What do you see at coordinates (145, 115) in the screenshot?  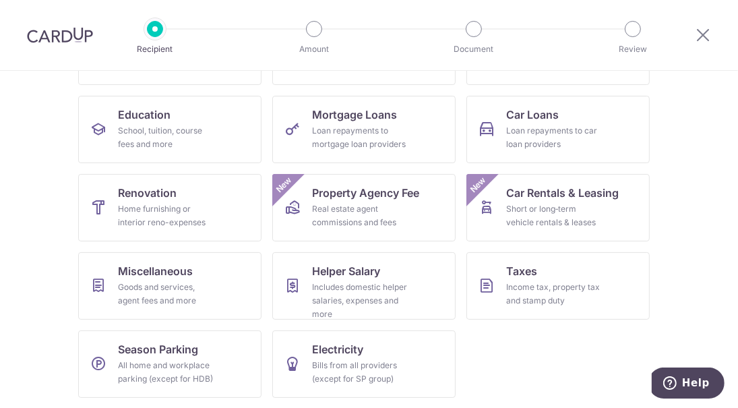 I see `span: Education` at bounding box center [145, 115].